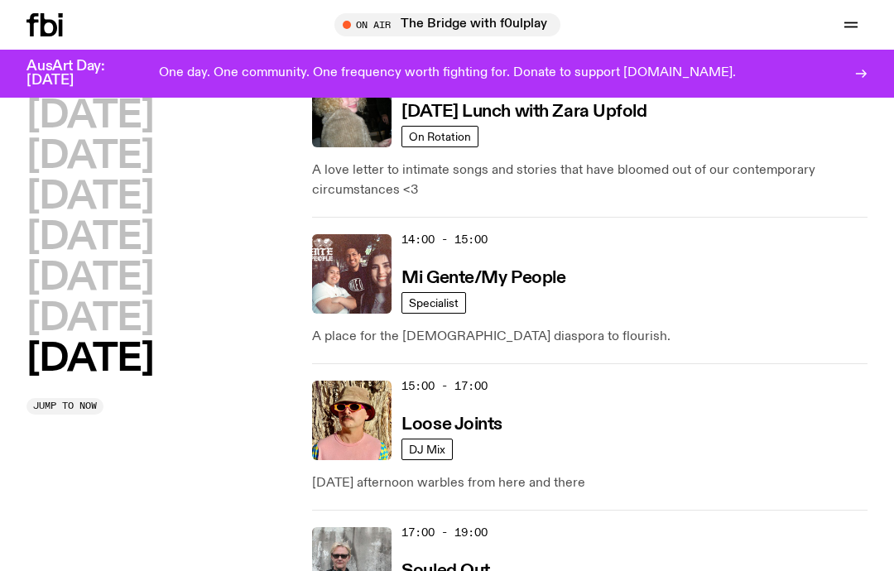  I want to click on h3: Loose Joints, so click(452, 425).